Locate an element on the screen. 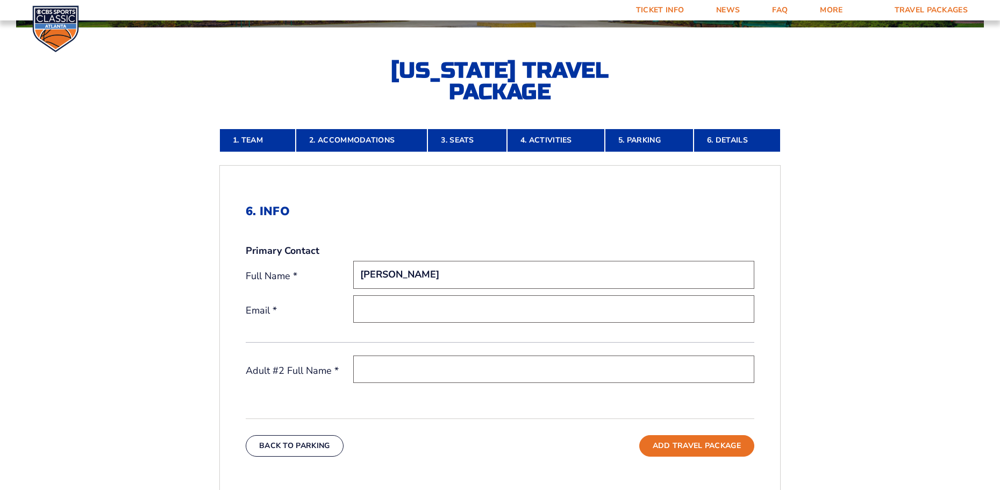  label: Full Name * is located at coordinates (299, 276).